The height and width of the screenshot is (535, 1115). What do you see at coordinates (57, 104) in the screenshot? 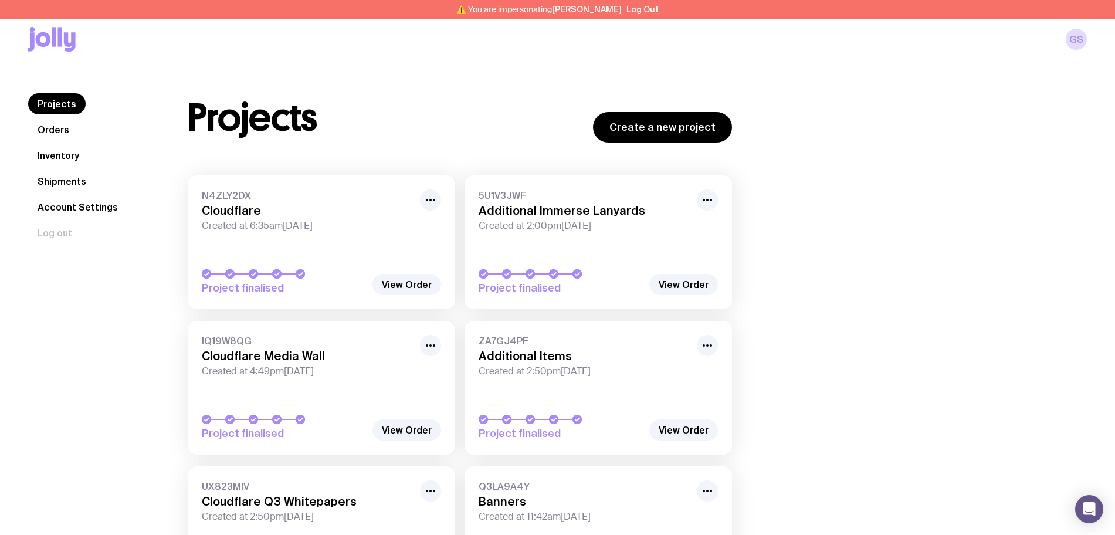
I see `a: Projects` at bounding box center [57, 104].